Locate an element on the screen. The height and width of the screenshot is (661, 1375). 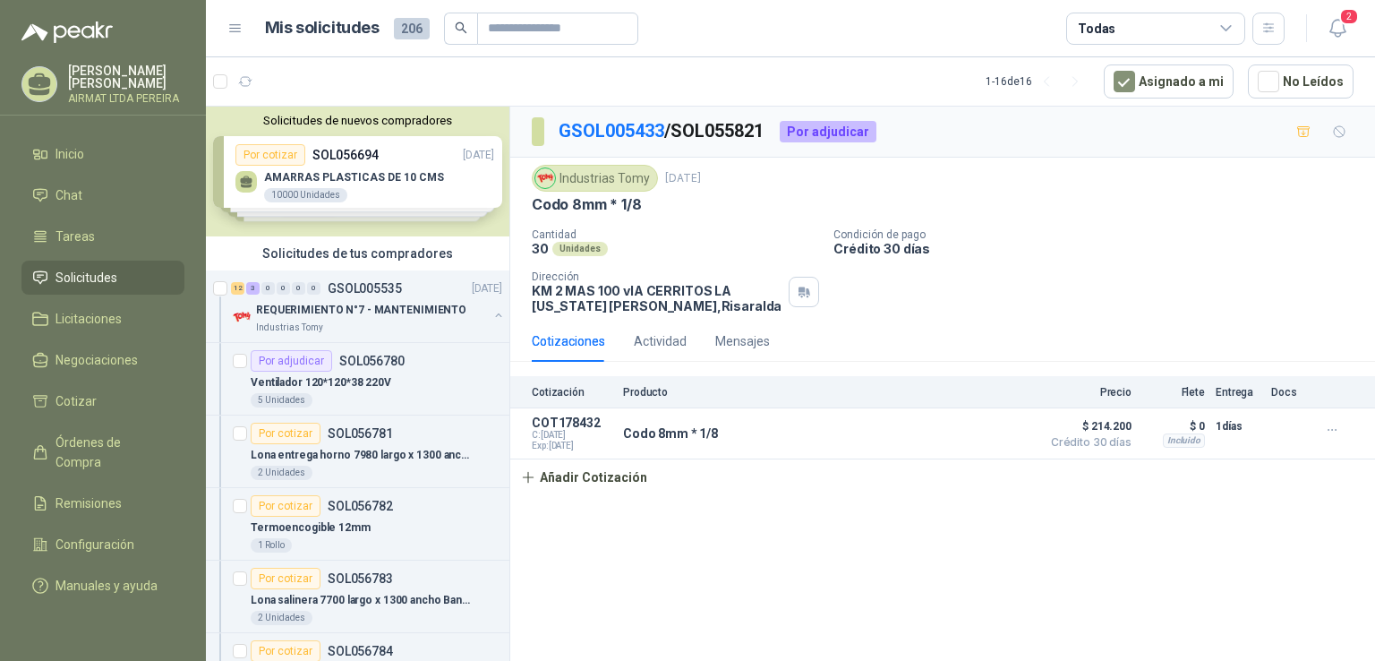
p: Entrega is located at coordinates (1238, 392).